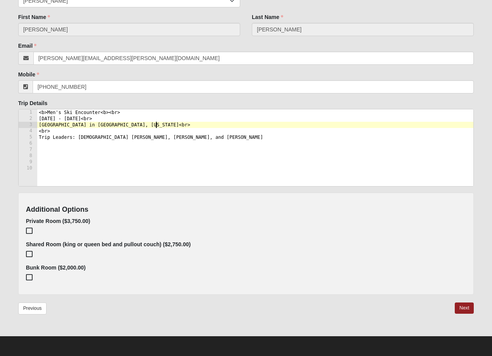 The image size is (492, 356). I want to click on div: 9, so click(28, 162).